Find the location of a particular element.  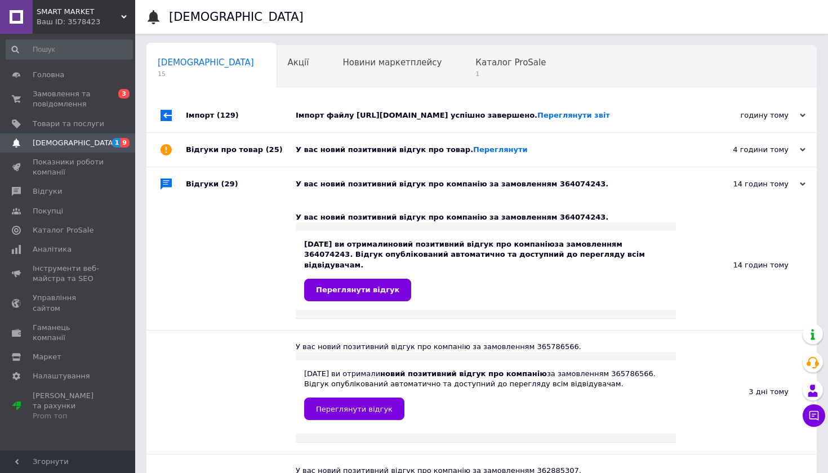

span: Маркет is located at coordinates (47, 357).